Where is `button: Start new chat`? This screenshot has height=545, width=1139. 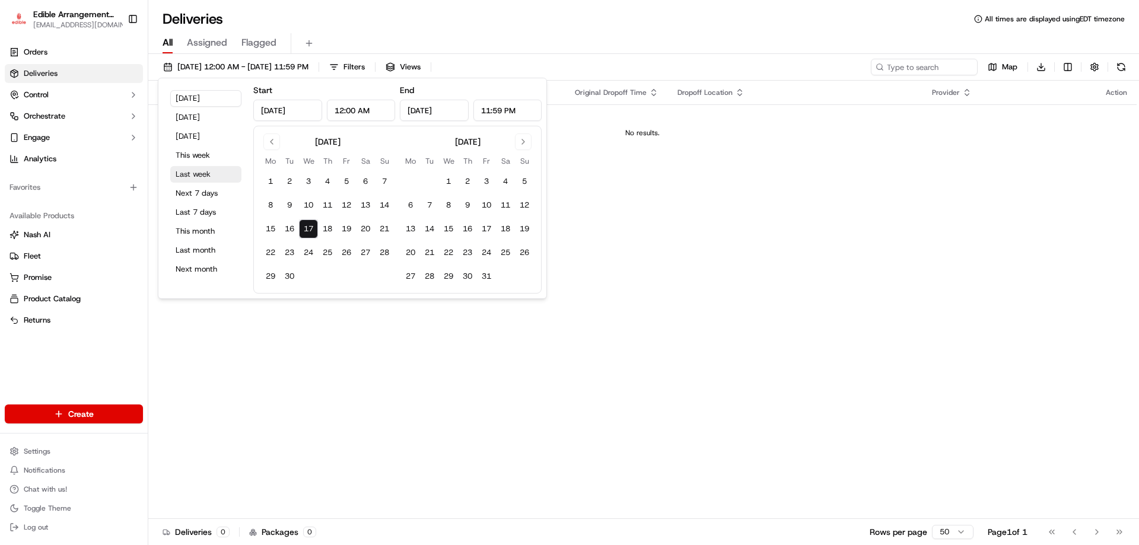
button: Start new chat is located at coordinates (209, 124).